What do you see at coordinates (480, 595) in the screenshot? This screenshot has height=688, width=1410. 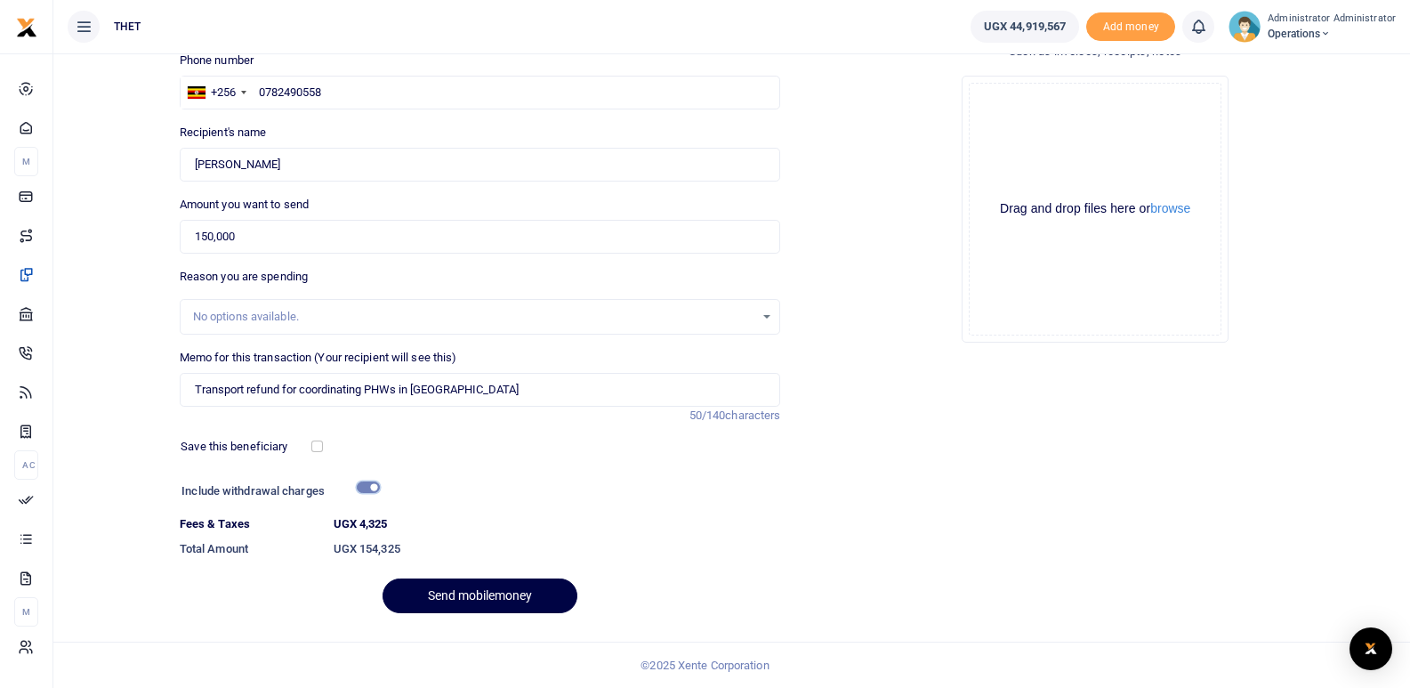 I see `button: Send mobilemoney` at bounding box center [480, 595].